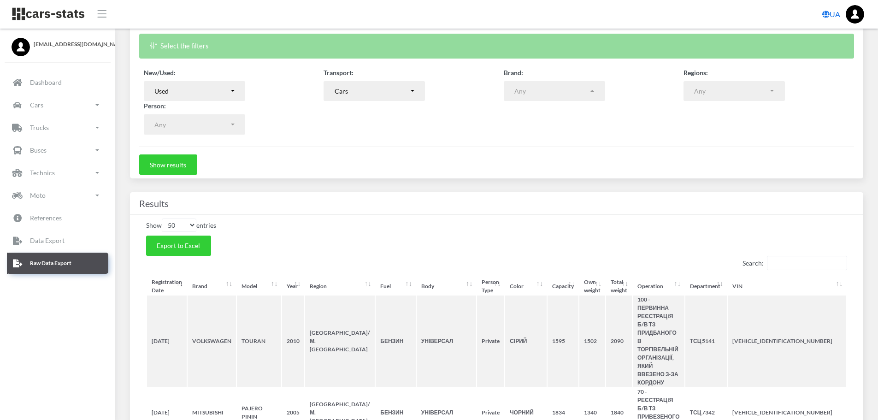  Describe the element at coordinates (48, 14) in the screenshot. I see `img: navbar brand` at that location.